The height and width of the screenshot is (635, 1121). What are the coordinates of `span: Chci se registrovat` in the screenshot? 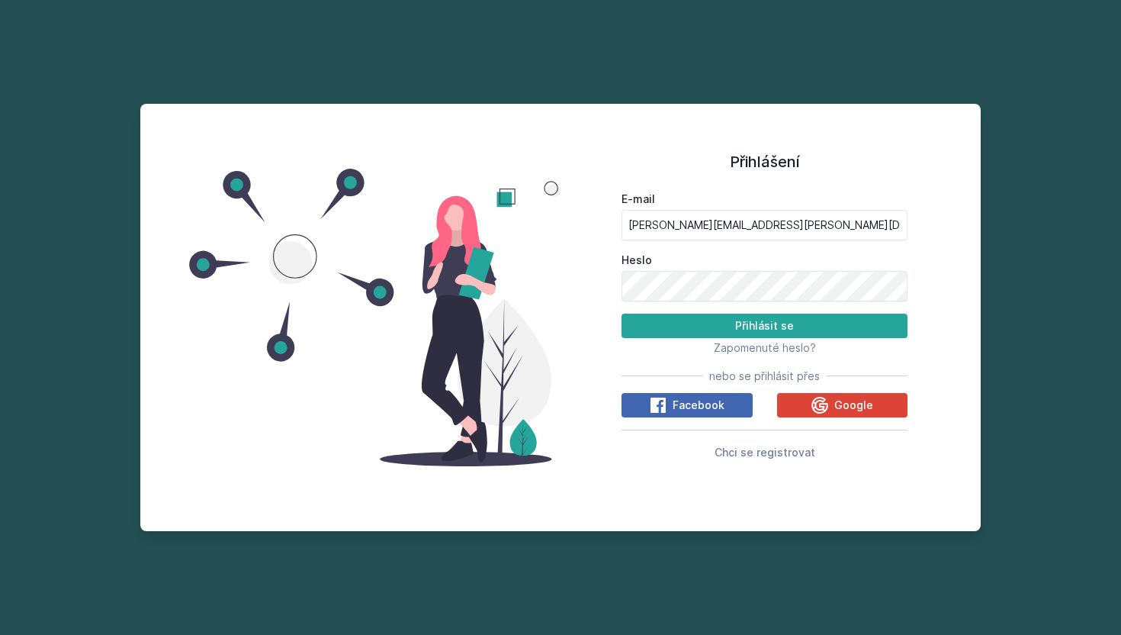 It's located at (765, 452).